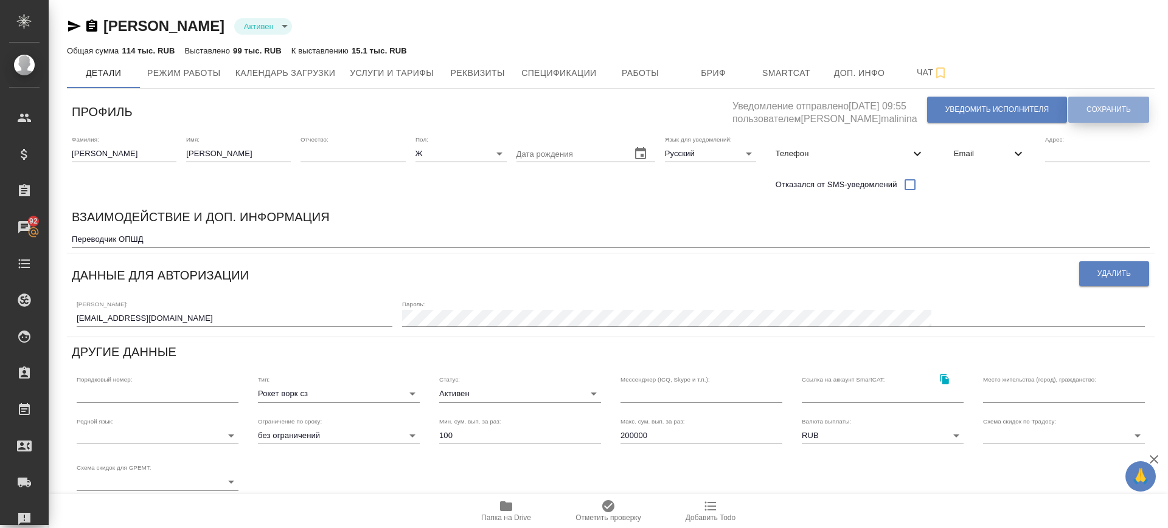  What do you see at coordinates (102, 112) in the screenshot?
I see `h6: Профиль` at bounding box center [102, 112].